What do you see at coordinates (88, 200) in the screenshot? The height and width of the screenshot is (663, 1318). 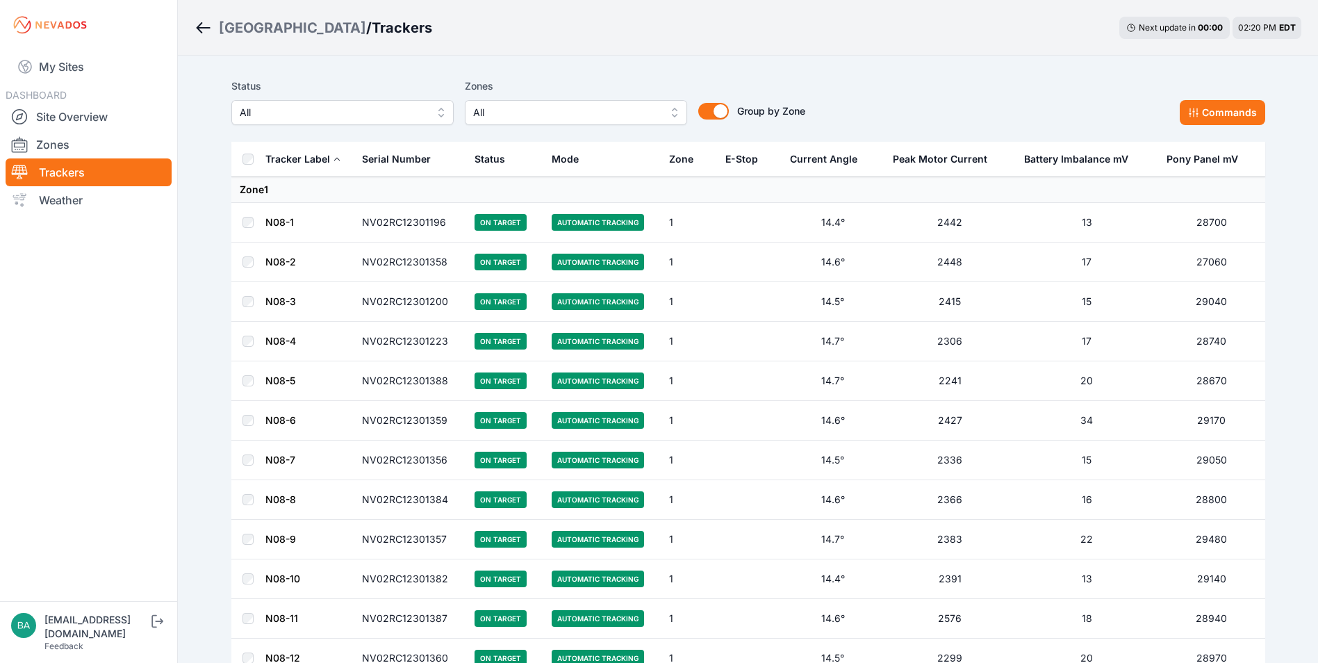 I see `a: Weather` at bounding box center [88, 200].